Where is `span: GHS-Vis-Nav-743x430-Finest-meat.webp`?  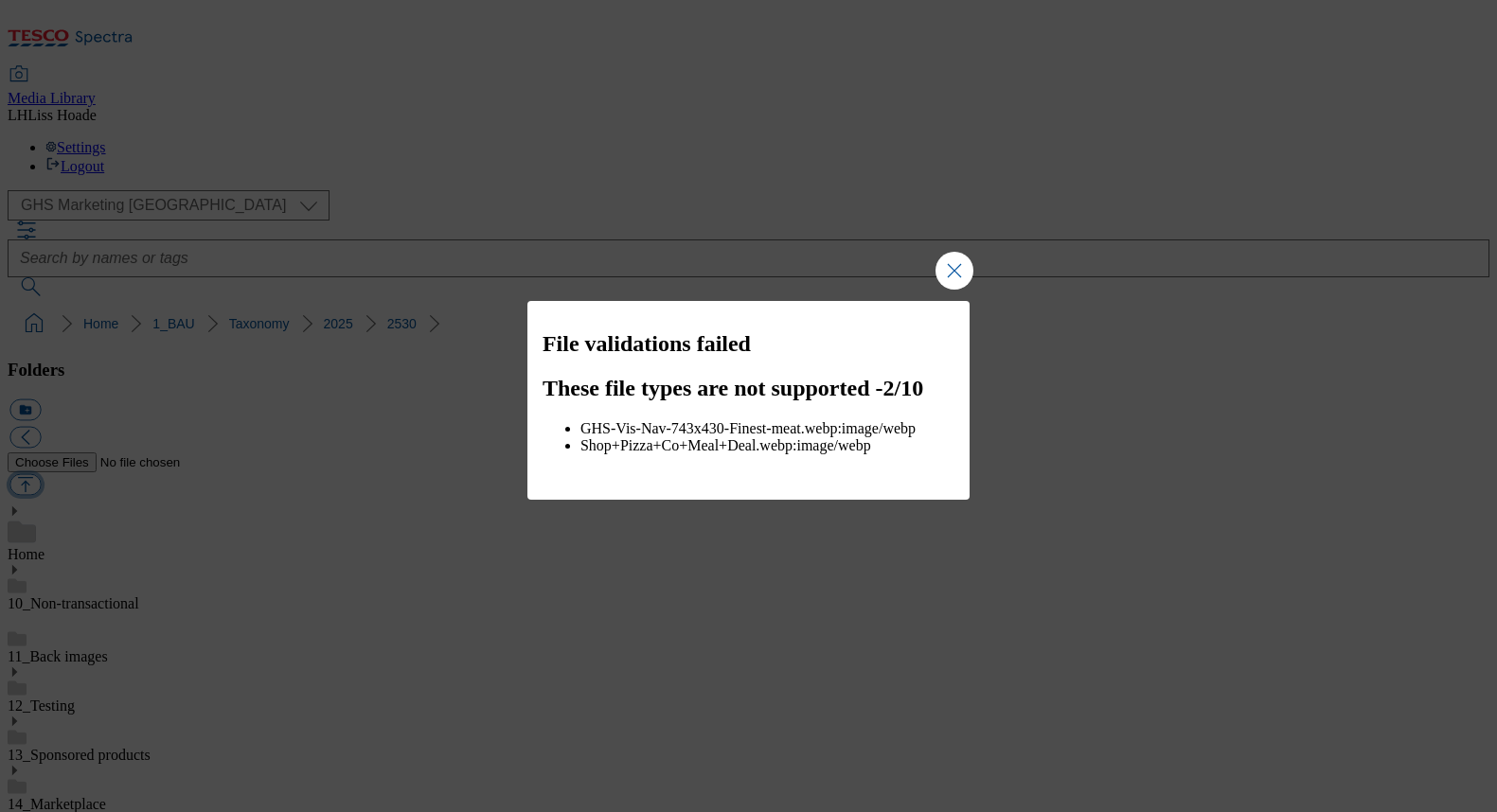 span: GHS-Vis-Nav-743x430-Finest-meat.webp is located at coordinates (709, 428).